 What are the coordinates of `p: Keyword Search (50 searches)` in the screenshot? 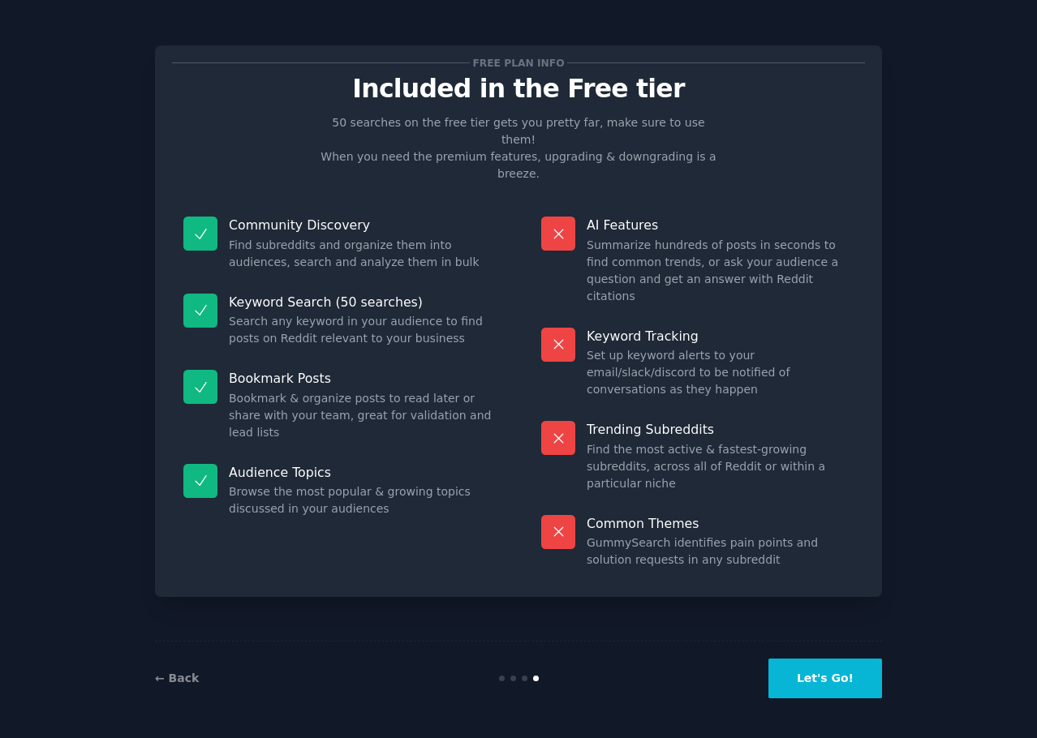 It's located at (362, 302).